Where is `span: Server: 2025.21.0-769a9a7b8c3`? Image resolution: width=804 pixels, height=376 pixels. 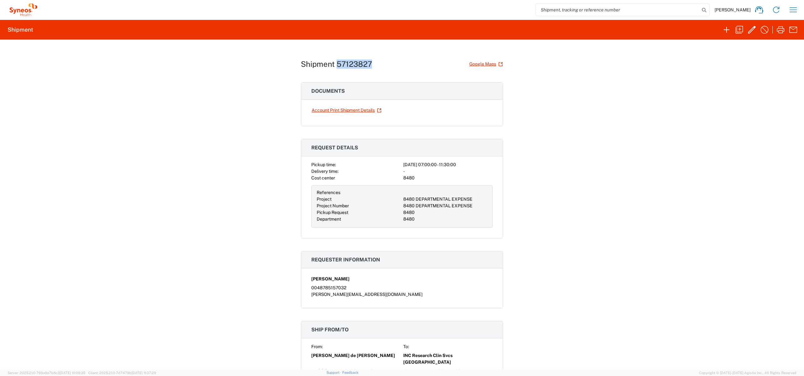
span: Server: 2025.21.0-769a9a7b8c3 is located at coordinates (46, 372).